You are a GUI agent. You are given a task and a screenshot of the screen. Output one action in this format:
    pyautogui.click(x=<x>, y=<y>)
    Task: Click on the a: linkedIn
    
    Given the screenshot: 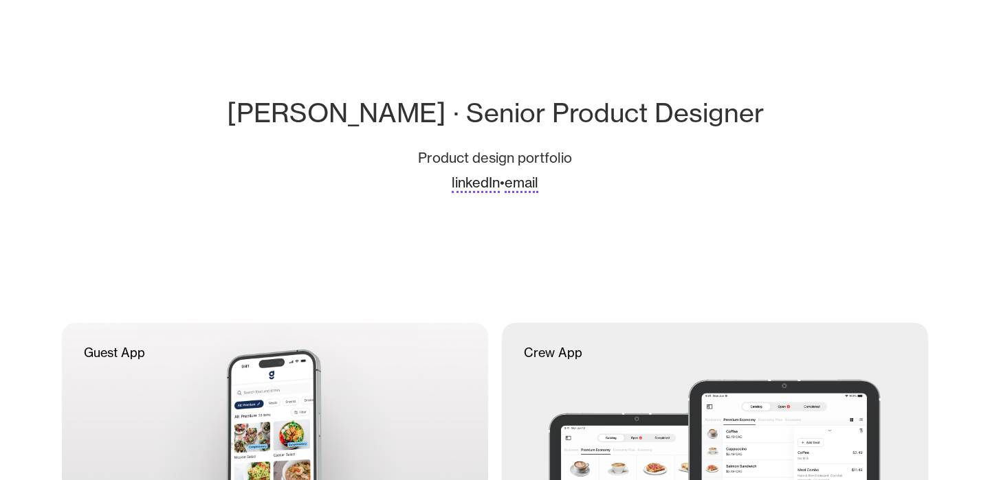 What is the action you would take?
    pyautogui.click(x=476, y=184)
    